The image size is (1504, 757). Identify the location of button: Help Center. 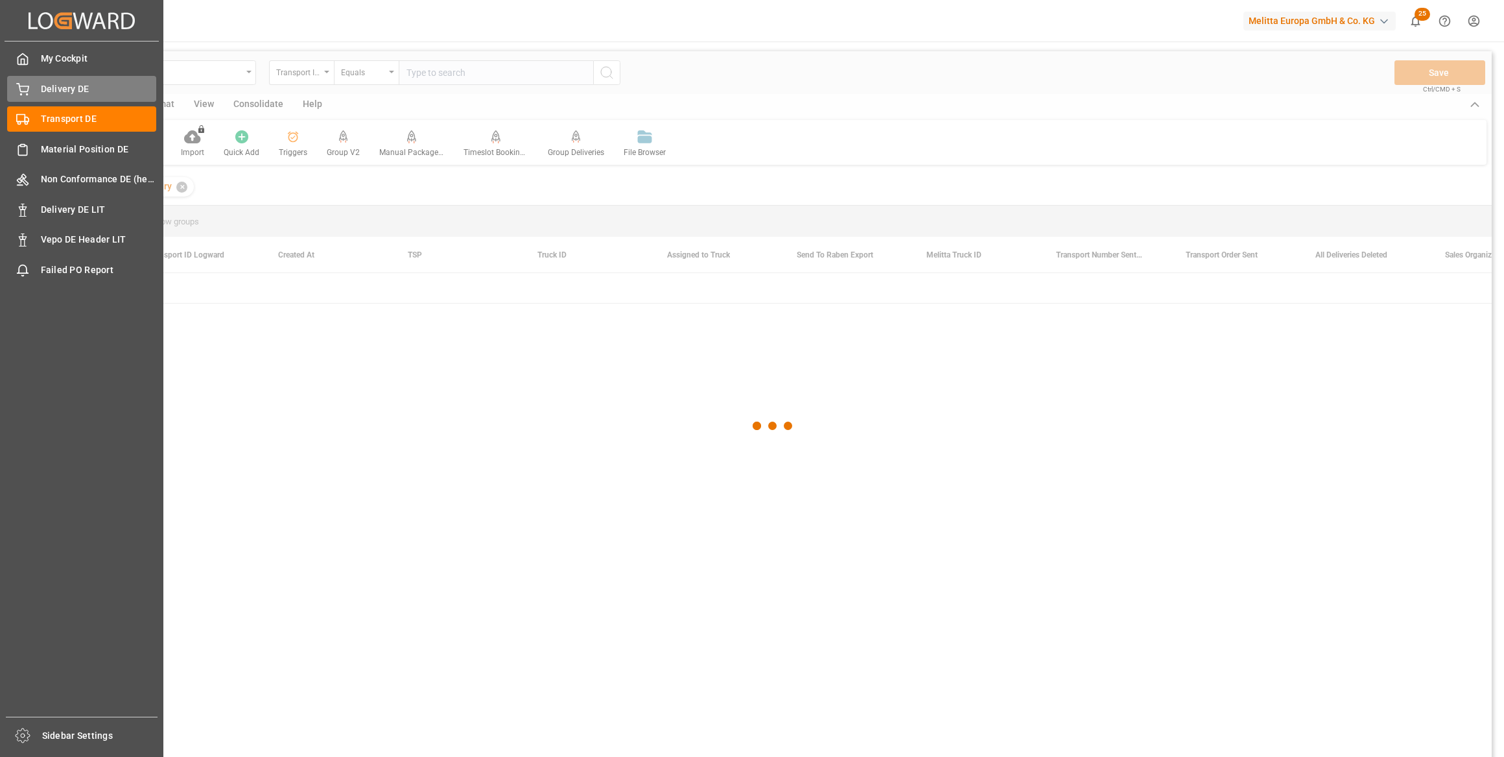
(1445, 21).